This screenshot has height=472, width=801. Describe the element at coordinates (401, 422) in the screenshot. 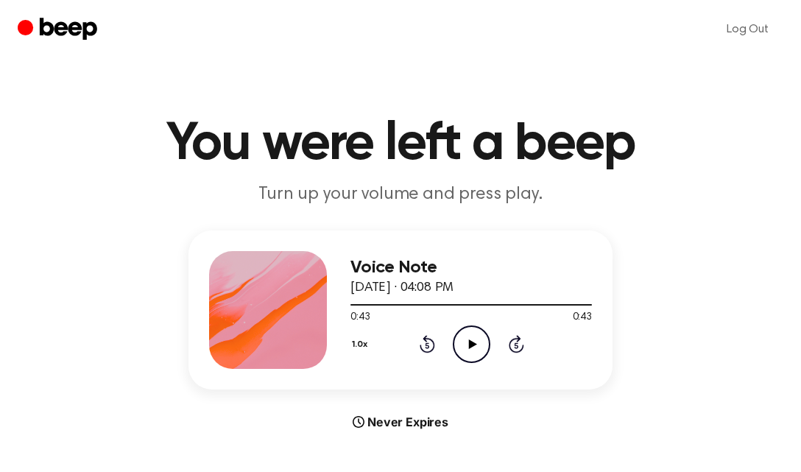

I see `div: Never Expires` at that location.